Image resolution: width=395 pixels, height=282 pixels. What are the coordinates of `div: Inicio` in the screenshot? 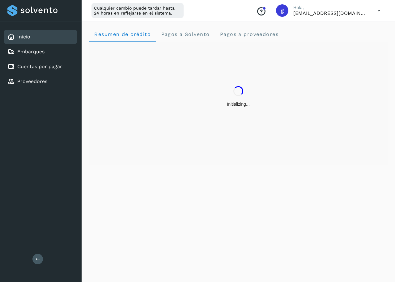 It's located at (41, 37).